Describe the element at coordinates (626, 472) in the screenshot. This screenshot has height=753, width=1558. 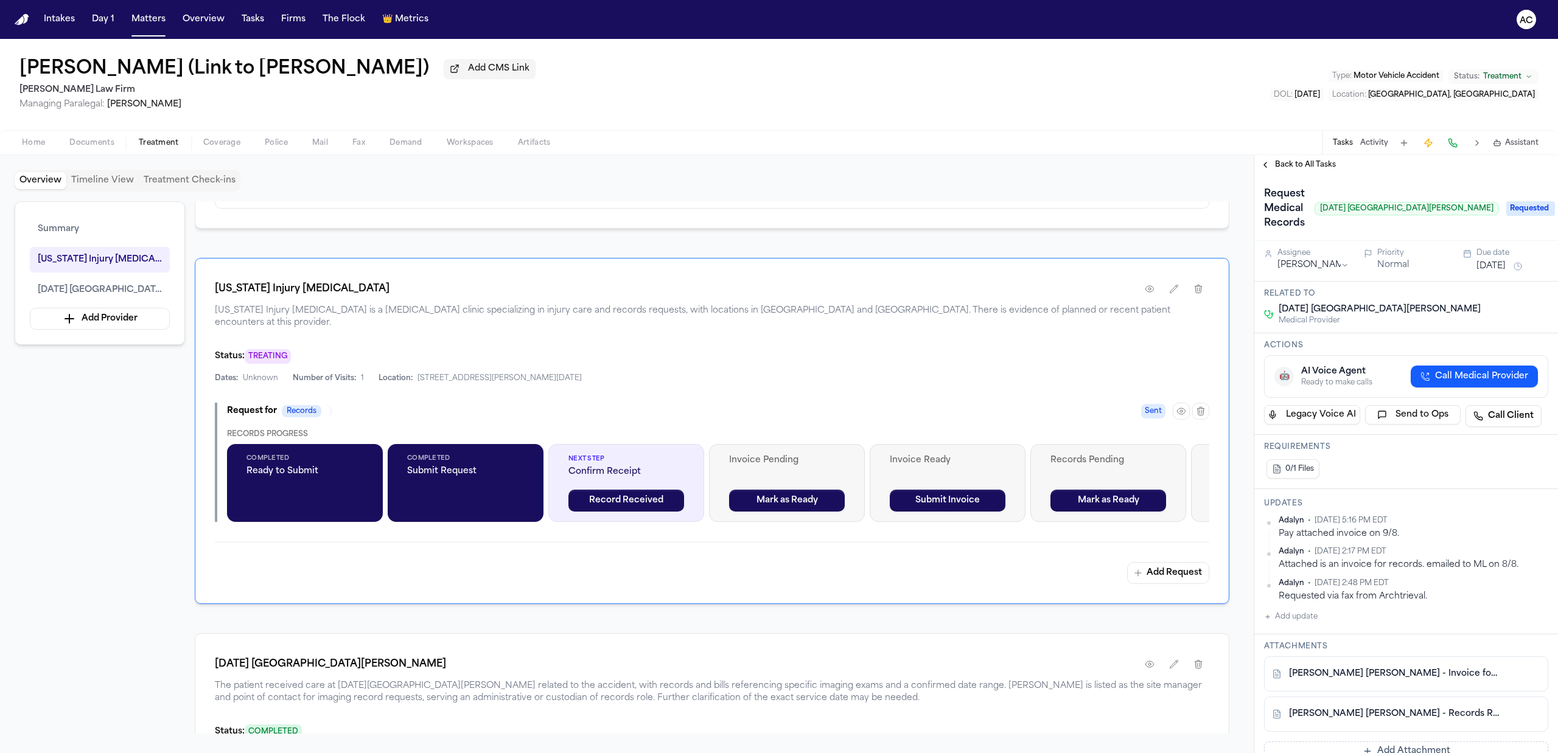
I see `span: Confirm Receipt` at that location.